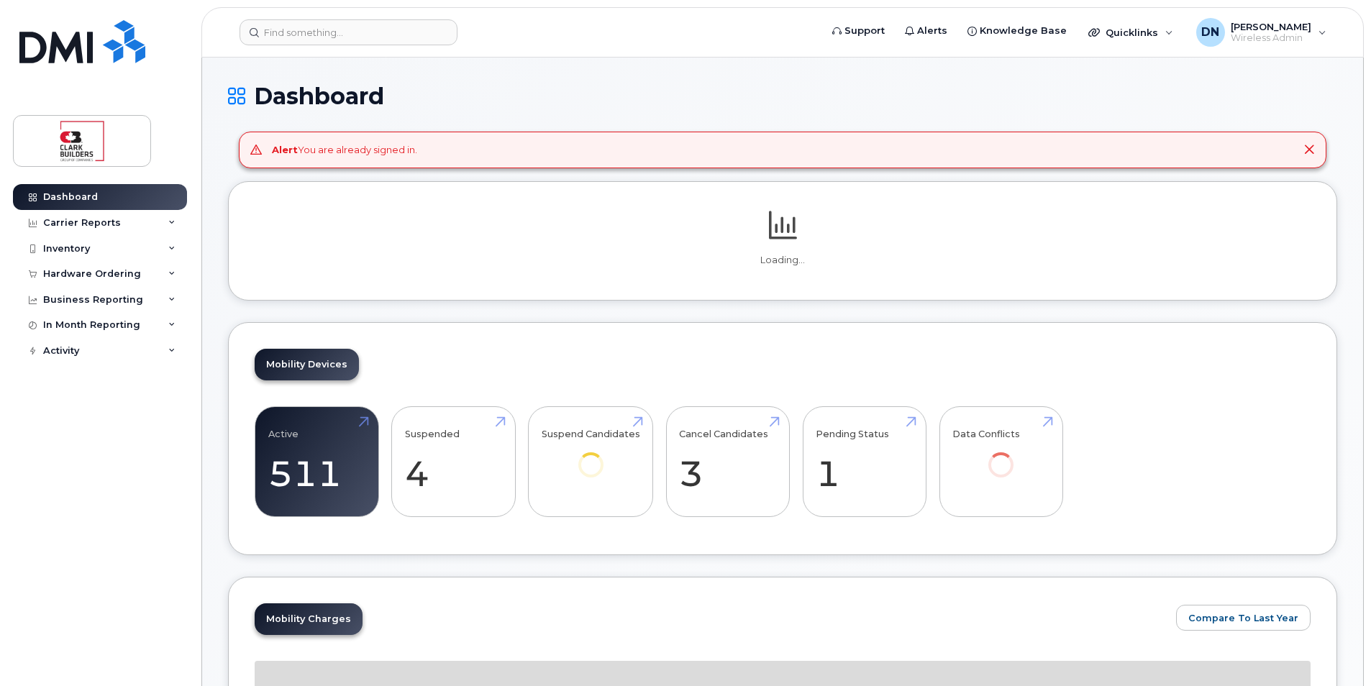 The width and height of the screenshot is (1371, 686). What do you see at coordinates (306, 365) in the screenshot?
I see `a: Mobility Devices` at bounding box center [306, 365].